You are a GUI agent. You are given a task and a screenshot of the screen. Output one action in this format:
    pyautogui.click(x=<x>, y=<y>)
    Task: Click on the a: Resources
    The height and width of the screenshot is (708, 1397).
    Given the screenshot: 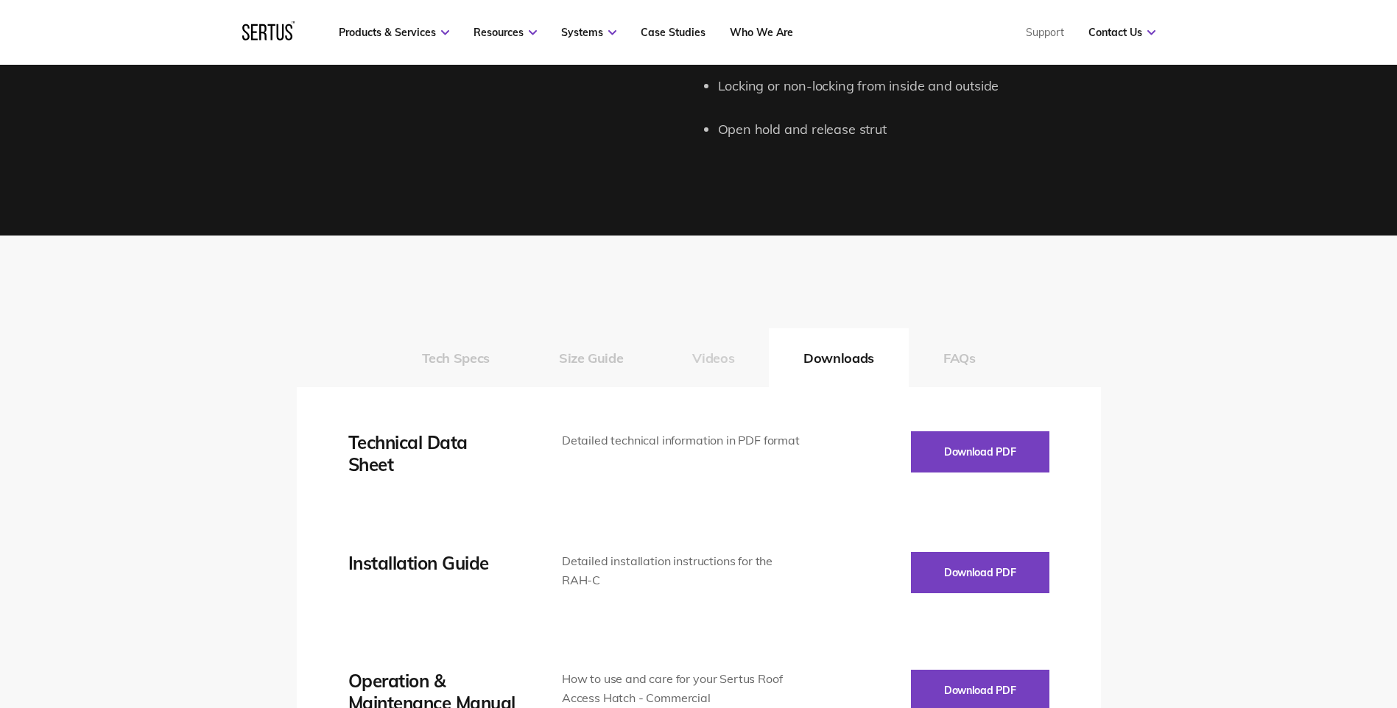 What is the action you would take?
    pyautogui.click(x=505, y=32)
    